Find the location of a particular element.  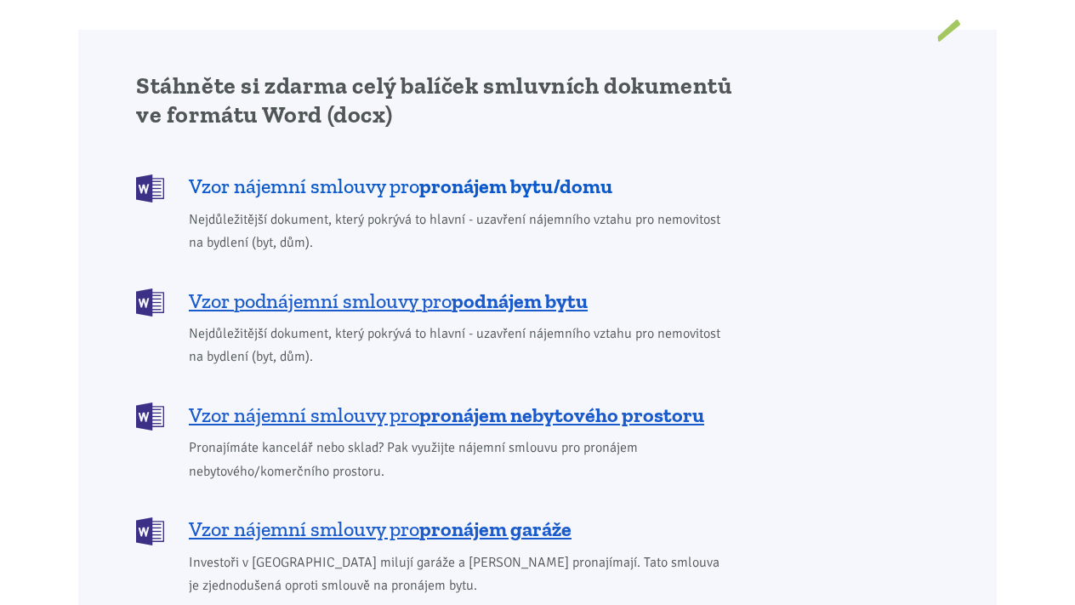

span: Pronajímáte kancelář nebo sklad? Pak využijte nájemní smlouvu pro pronájem nebytového/komerčního ... is located at coordinates (460, 459).